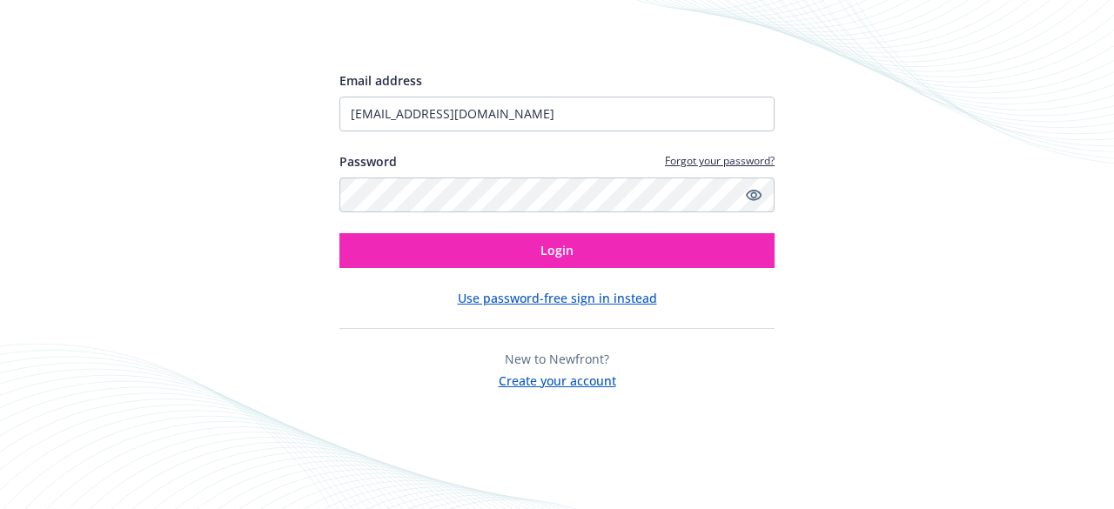  I want to click on span: New to Newfront?, so click(557, 359).